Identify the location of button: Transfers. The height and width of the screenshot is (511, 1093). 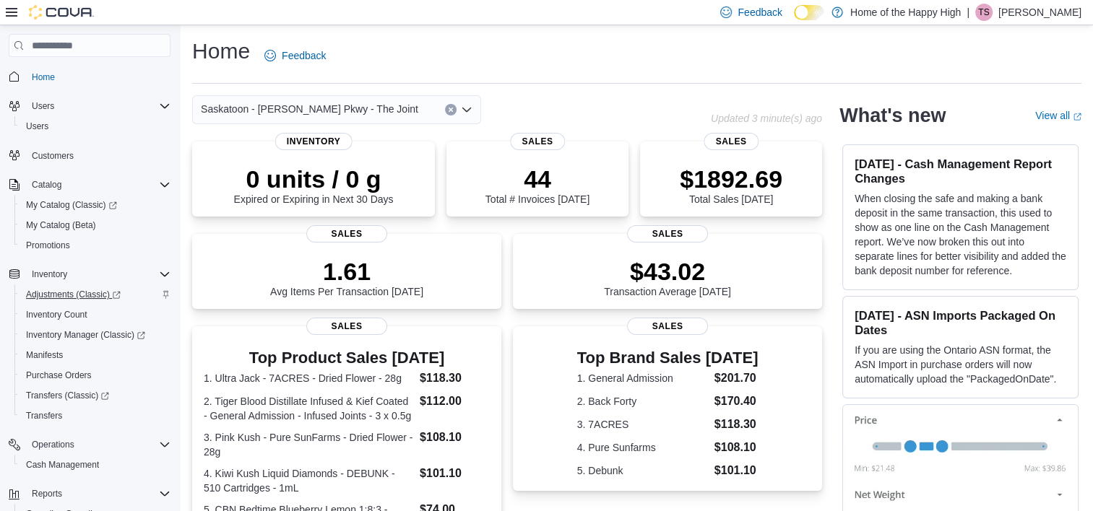
(95, 416).